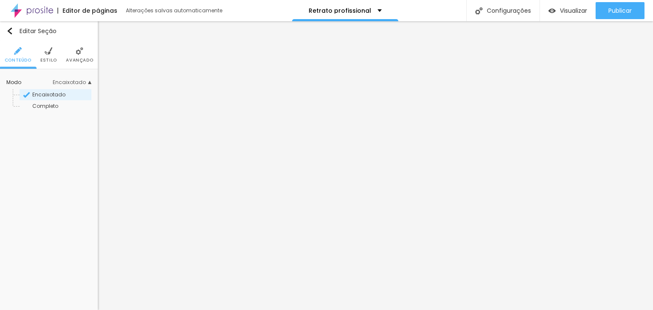 This screenshot has height=310, width=653. I want to click on button: Publicar, so click(619, 11).